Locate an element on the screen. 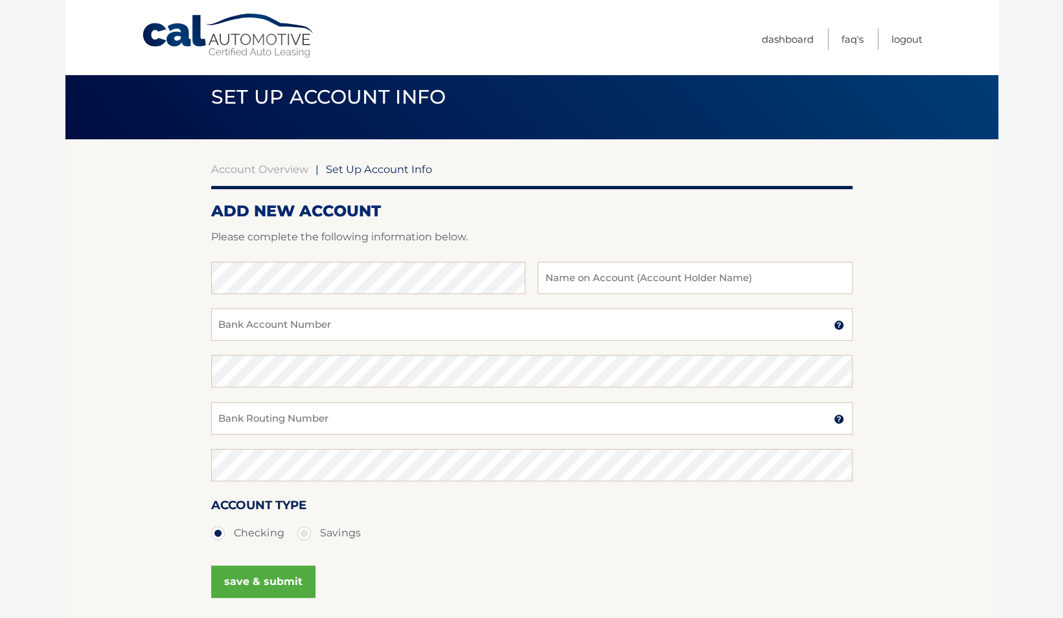 Image resolution: width=1063 pixels, height=618 pixels. label: Savings is located at coordinates (329, 533).